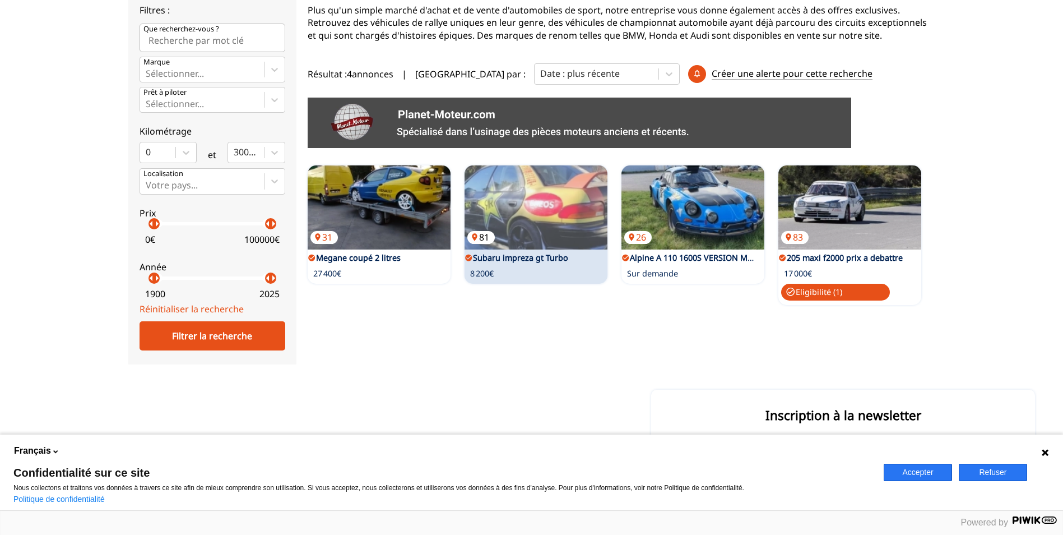 The width and height of the screenshot is (1063, 535). I want to click on img: Subaru impreza gt Turbo, so click(536, 207).